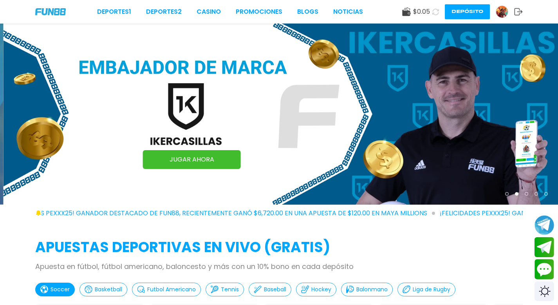  What do you see at coordinates (544, 247) in the screenshot?
I see `button: Join telegram` at bounding box center [544, 247].